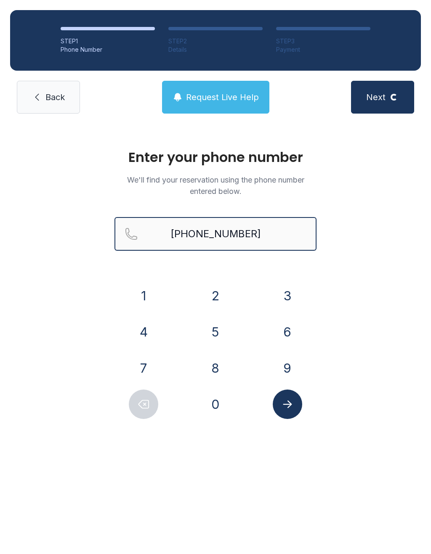  I want to click on div: Details, so click(215, 50).